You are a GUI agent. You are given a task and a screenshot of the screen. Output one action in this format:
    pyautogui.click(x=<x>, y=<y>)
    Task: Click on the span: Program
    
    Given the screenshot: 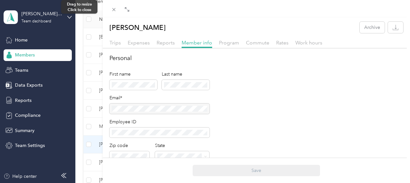 What is the action you would take?
    pyautogui.click(x=229, y=43)
    